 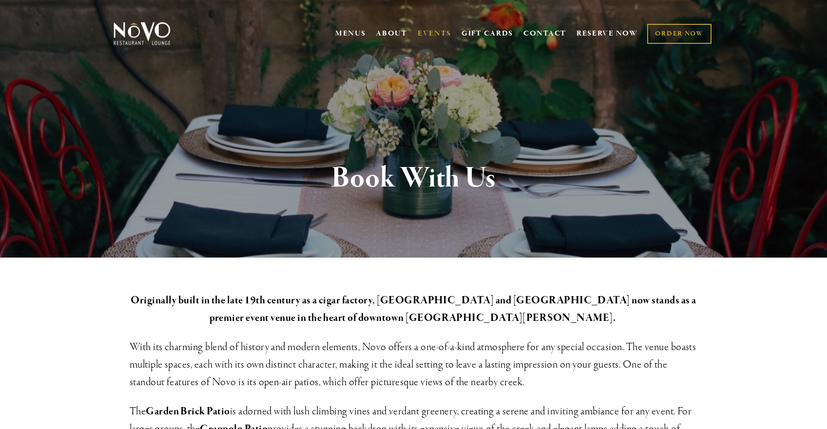 I want to click on img: Novo Restaurant &amp; Lounge, so click(x=142, y=34).